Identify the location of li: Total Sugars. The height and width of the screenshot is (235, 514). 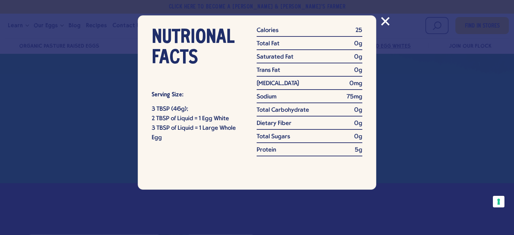
(309, 138).